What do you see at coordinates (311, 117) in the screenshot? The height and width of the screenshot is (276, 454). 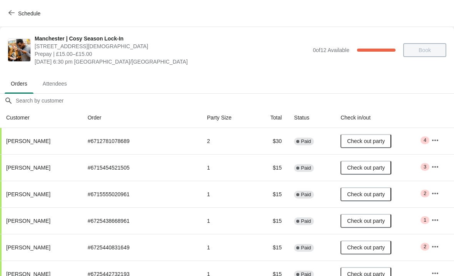 I see `th: Status` at bounding box center [311, 117].